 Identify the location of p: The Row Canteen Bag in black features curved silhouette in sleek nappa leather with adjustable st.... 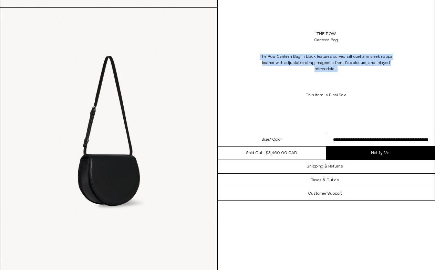
(326, 63).